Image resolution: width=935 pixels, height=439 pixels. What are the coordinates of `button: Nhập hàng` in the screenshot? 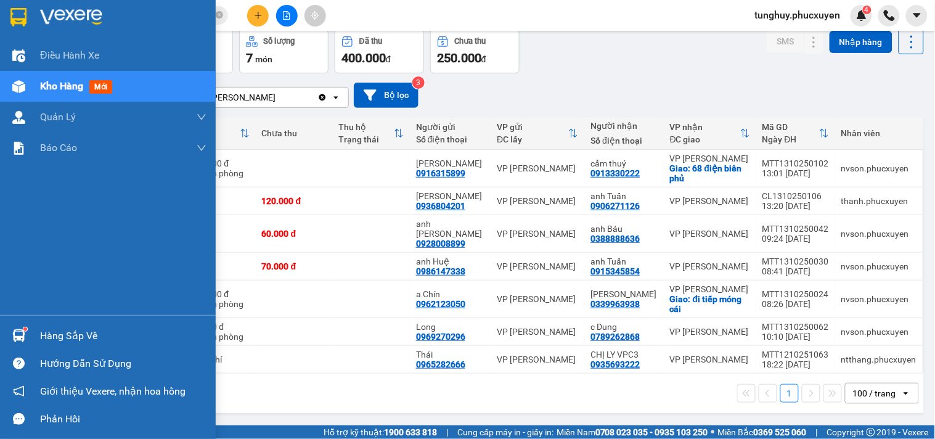 It's located at (861, 42).